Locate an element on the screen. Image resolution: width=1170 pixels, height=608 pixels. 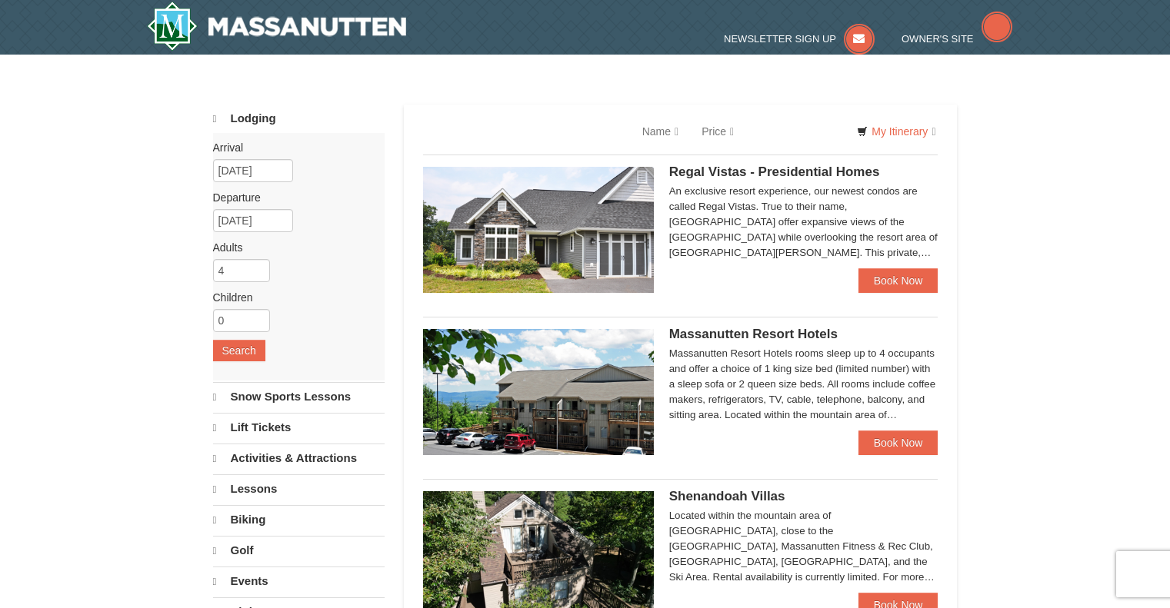
span: Massanutten Resort Hotels is located at coordinates (753, 334).